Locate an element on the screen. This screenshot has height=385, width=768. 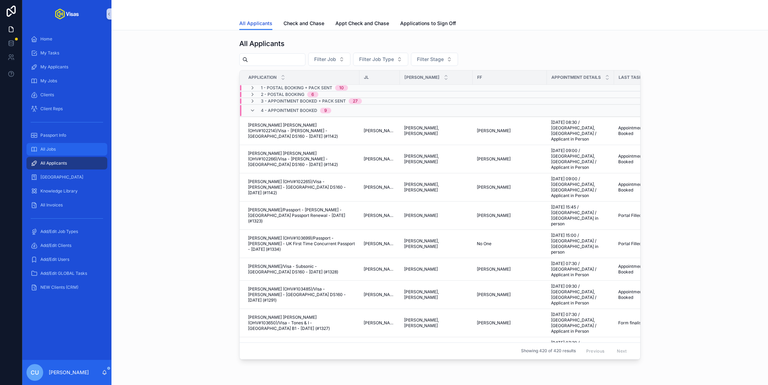
span: Knowledge Library is located at coordinates (59, 191).